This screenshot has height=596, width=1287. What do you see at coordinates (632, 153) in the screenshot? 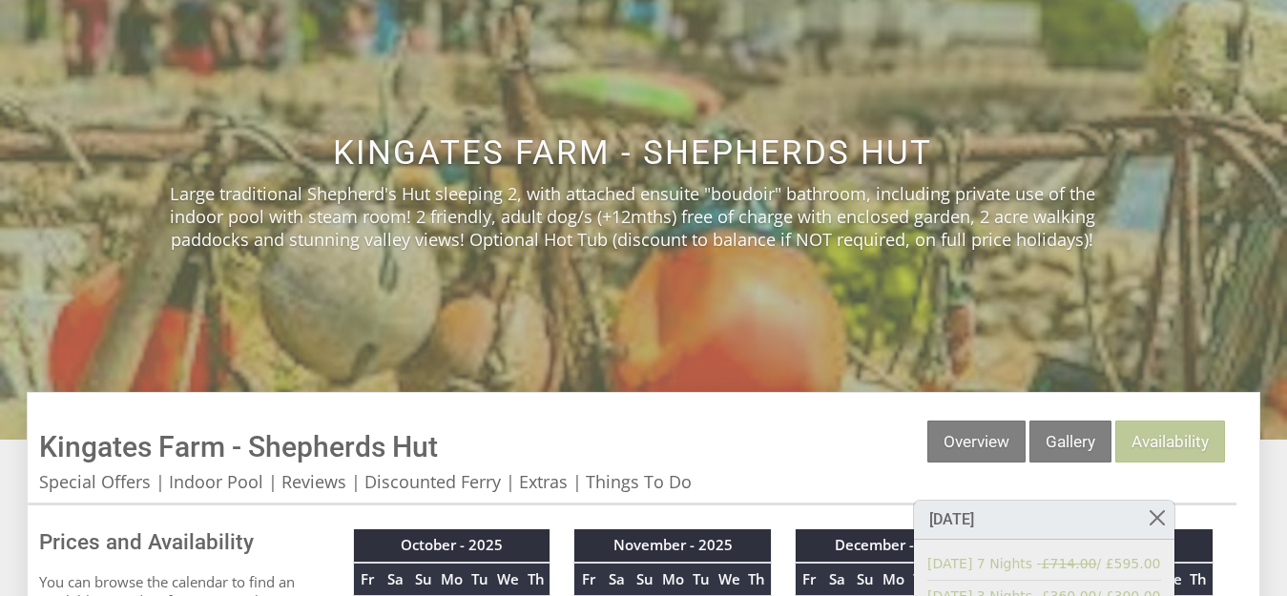
I see `h2: Kingates Farm - Shepherds Hut` at bounding box center [632, 153].